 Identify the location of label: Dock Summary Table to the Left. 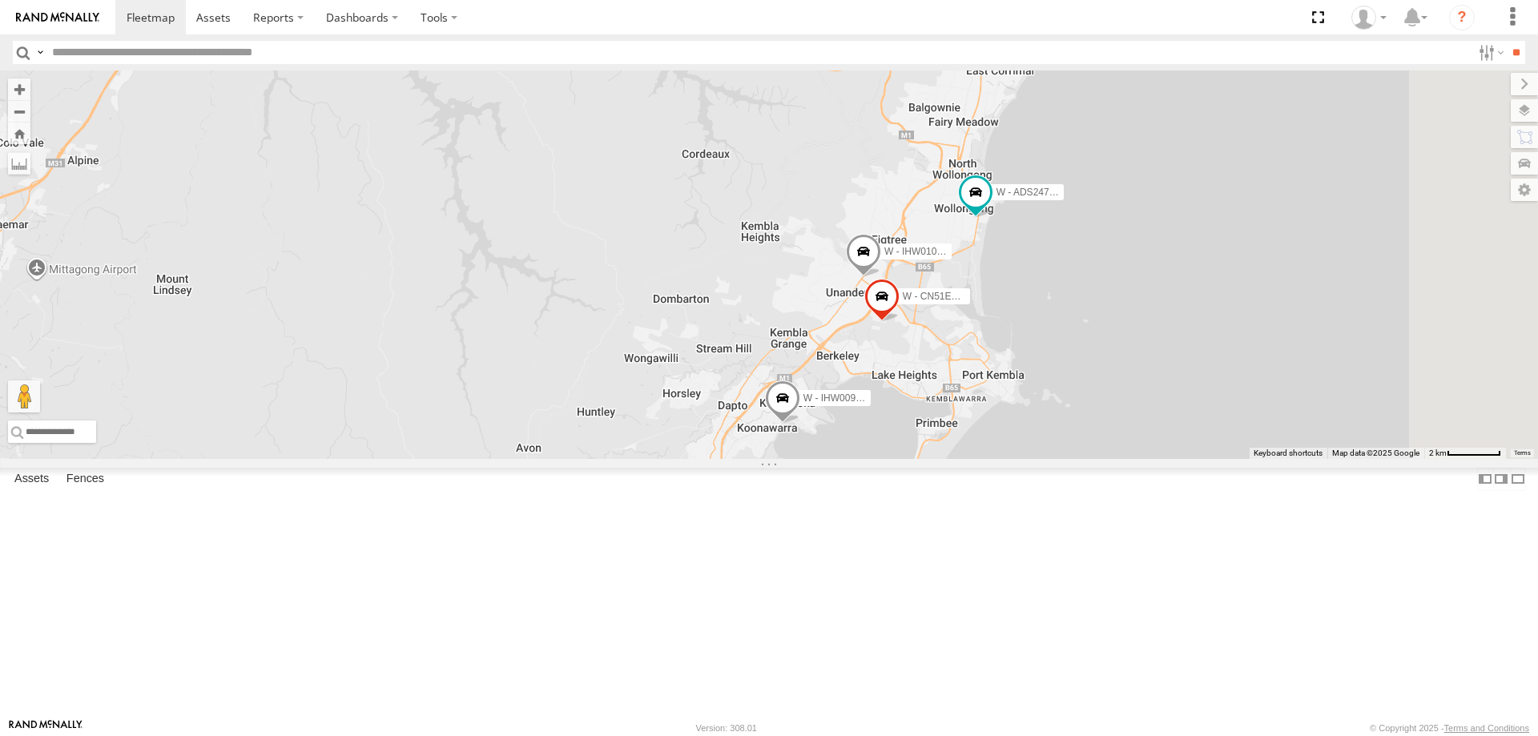
(1485, 479).